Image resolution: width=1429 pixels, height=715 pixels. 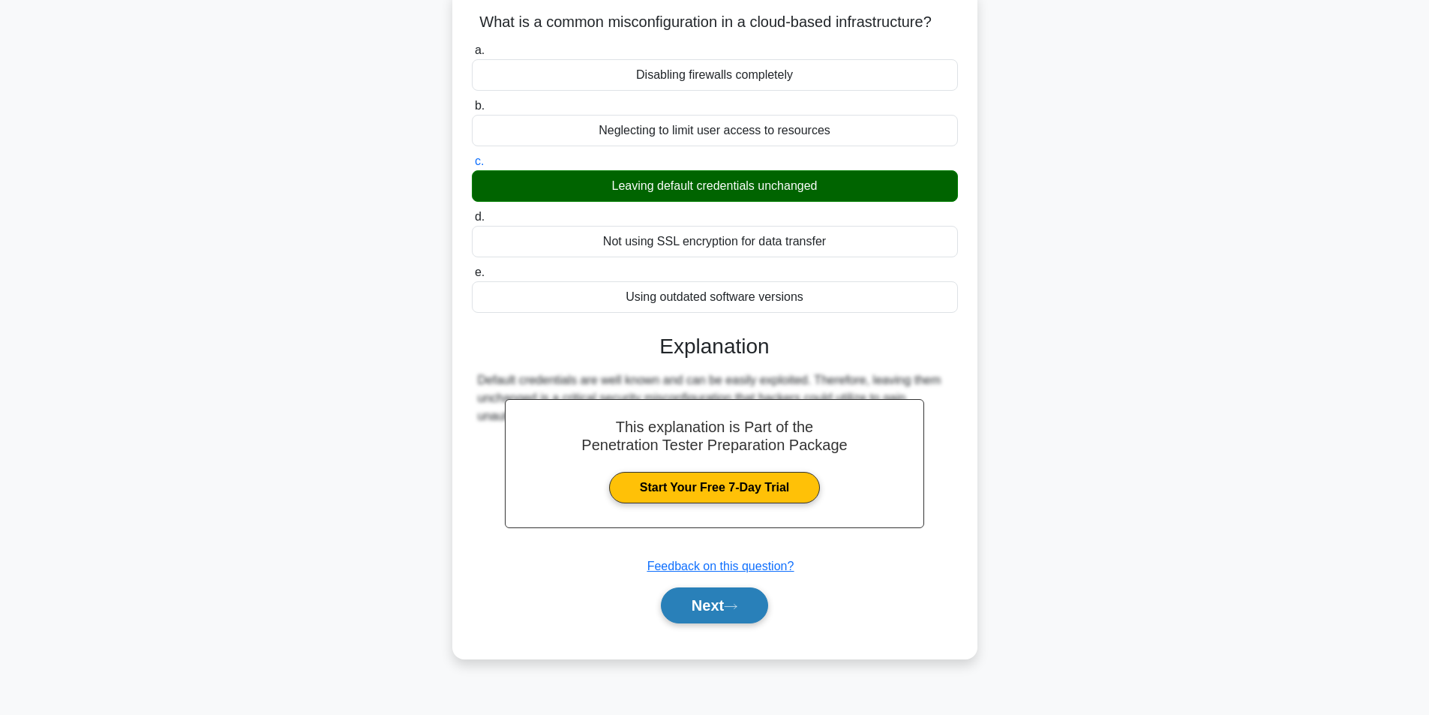 I want to click on div: Disabling firewalls completely, so click(x=715, y=75).